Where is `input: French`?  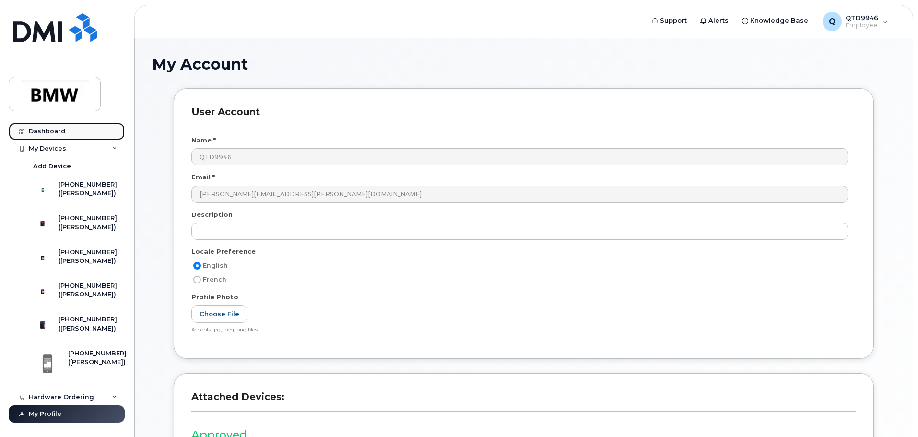
input: French is located at coordinates (197, 280).